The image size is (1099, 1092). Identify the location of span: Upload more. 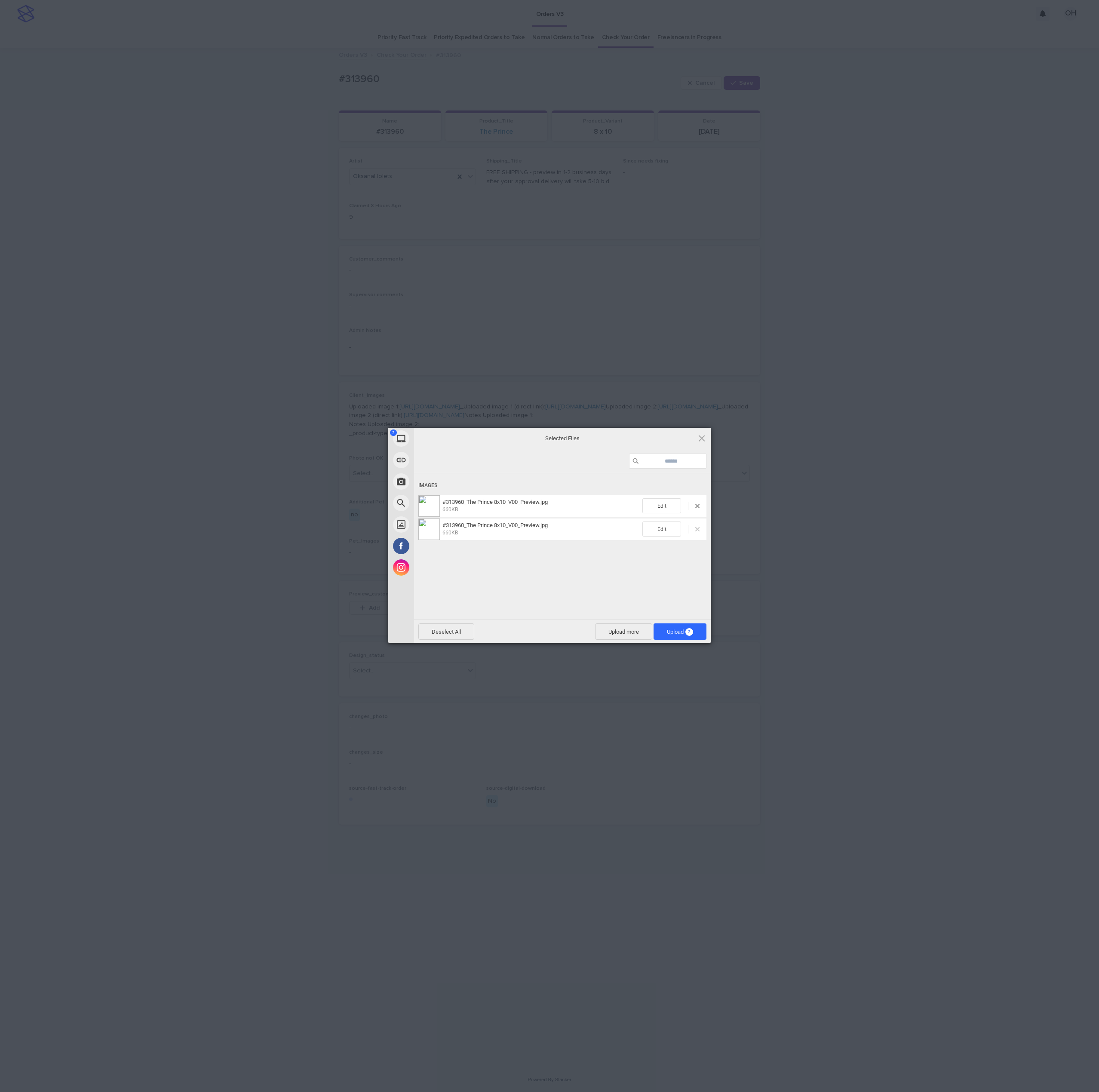
(624, 632).